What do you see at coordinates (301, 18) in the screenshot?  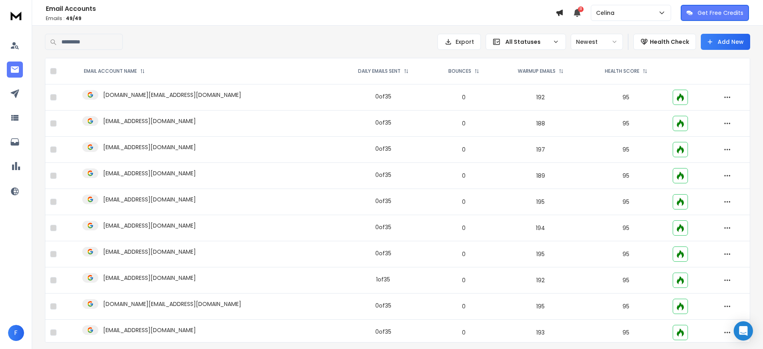 I see `p: Emails :` at bounding box center [301, 18].